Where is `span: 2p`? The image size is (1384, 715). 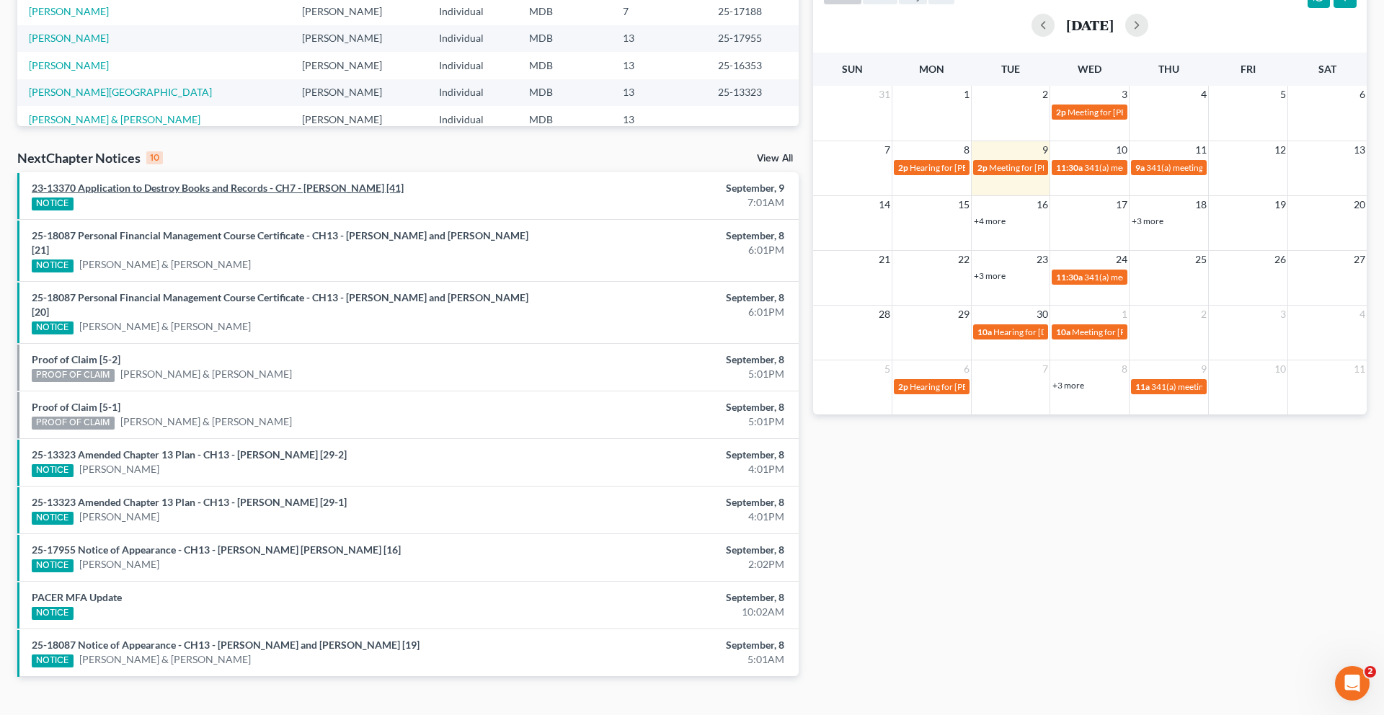 span: 2p is located at coordinates (1061, 112).